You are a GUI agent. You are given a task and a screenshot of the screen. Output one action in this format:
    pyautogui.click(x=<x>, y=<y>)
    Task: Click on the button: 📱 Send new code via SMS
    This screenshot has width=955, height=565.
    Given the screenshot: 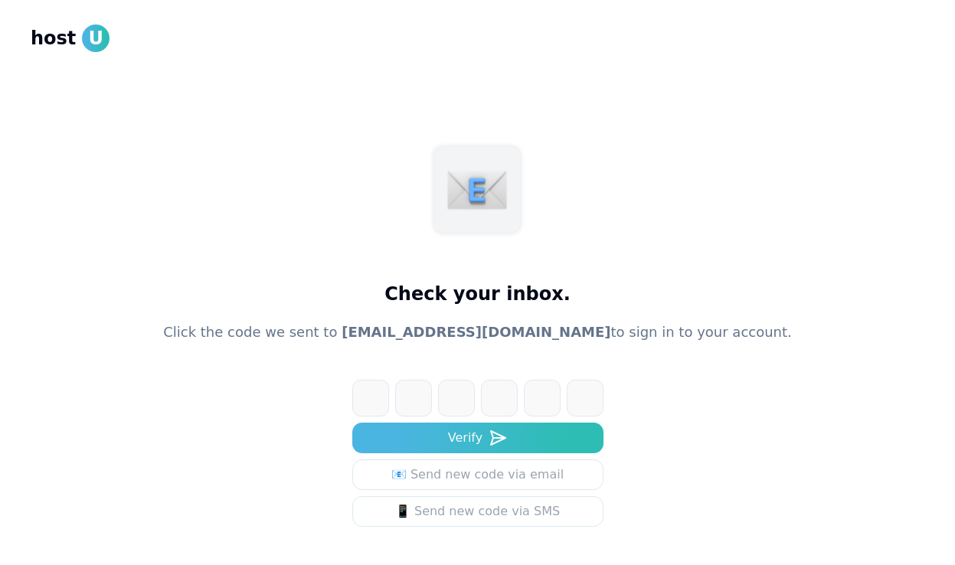 What is the action you would take?
    pyautogui.click(x=478, y=512)
    